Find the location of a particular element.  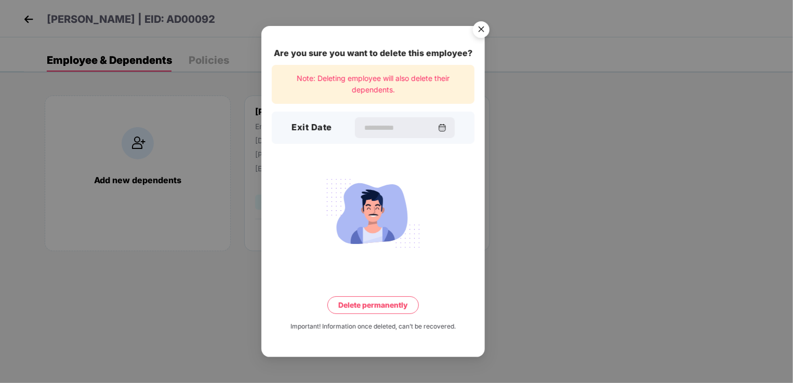

img: svg+xml;base64,PHN2ZyBpZD0iQ2FsZW5kYXItMzJ4MzIiIHhtbG5zPSJodHRwOi8vd3d3LnczLm9yZy8yMDAwL3N2ZyIgd2... is located at coordinates (442, 128).